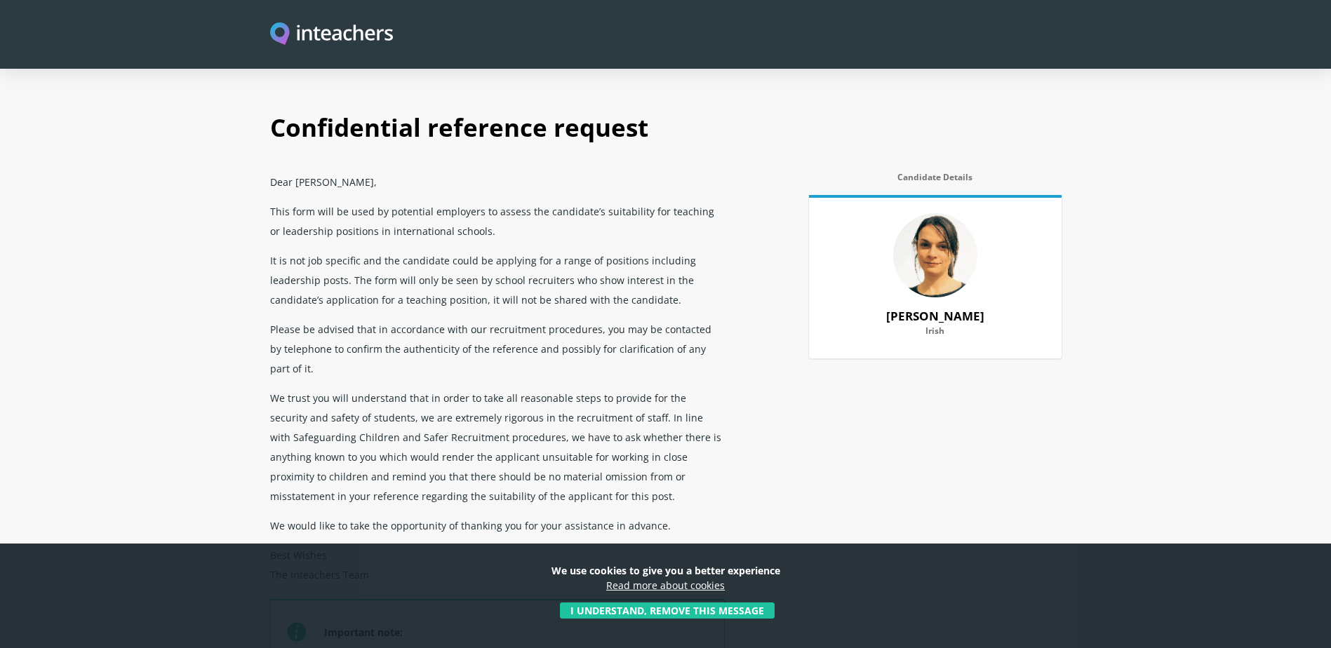 The image size is (1331, 648). Describe the element at coordinates (497, 349) in the screenshot. I see `p: Please be advised that in accordance with our recruitment procedures, you may be contacted by tel...` at that location.